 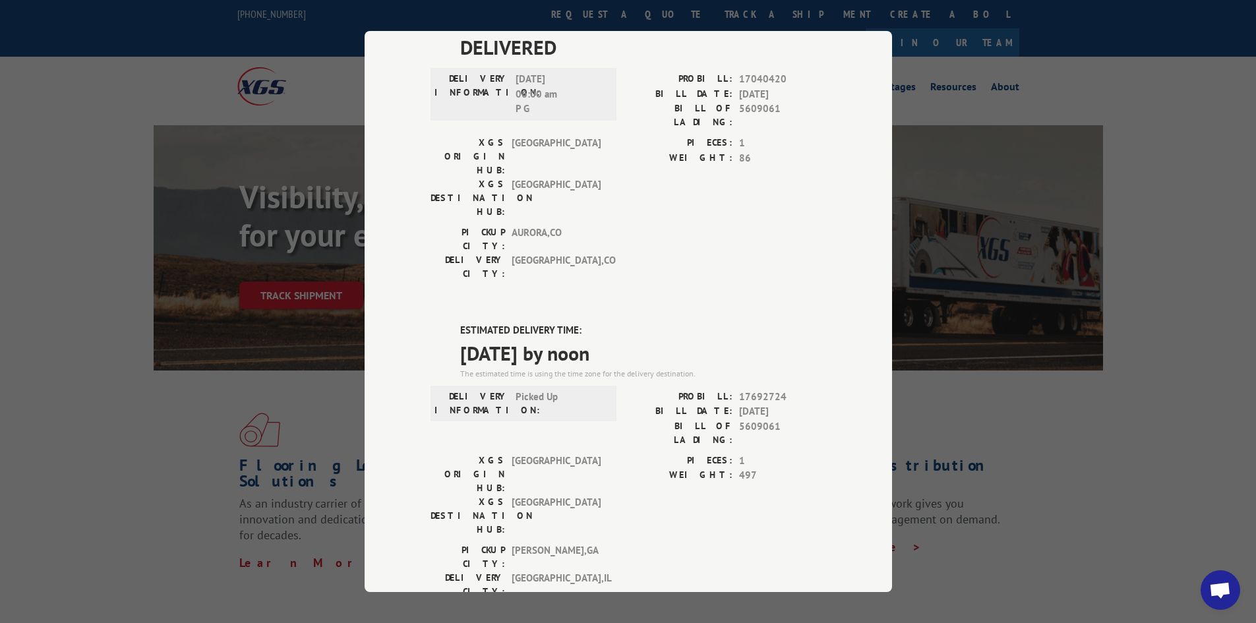 I want to click on span: 17692724, so click(x=783, y=397).